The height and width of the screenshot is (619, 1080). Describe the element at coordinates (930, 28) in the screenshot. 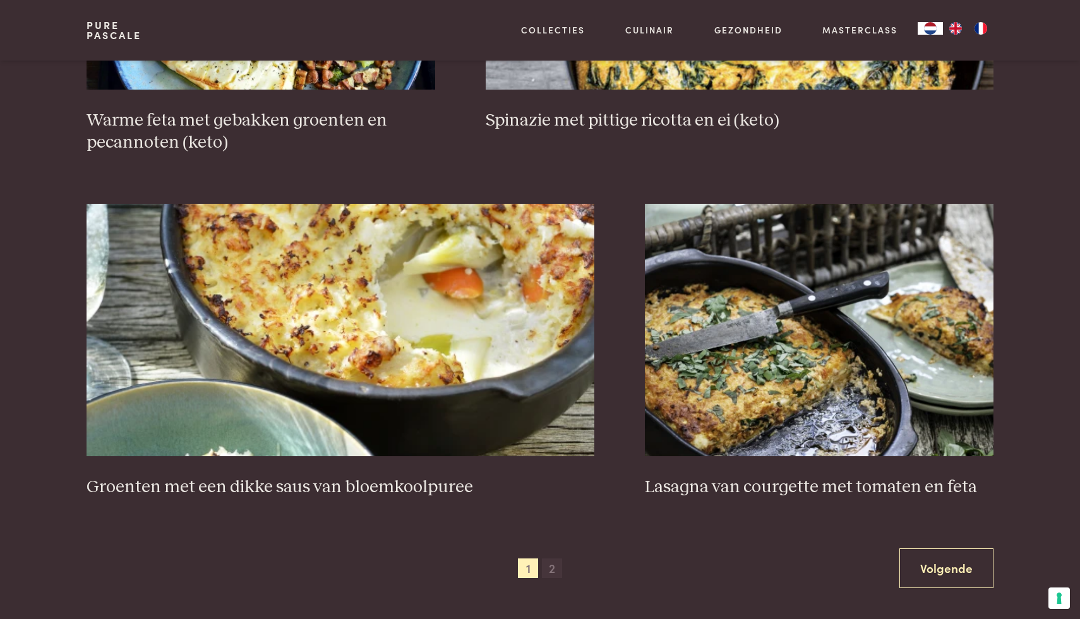

I see `a: NL` at that location.